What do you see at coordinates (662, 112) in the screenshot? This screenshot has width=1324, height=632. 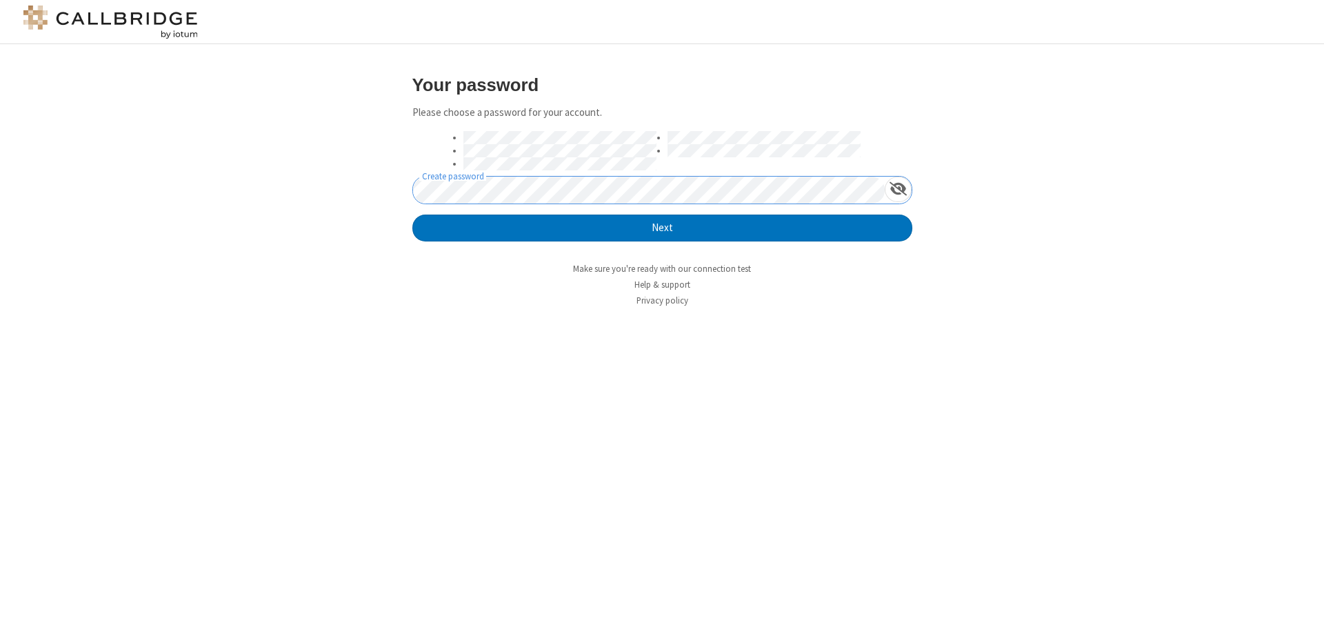 I see `p: Please choose a password for your account.` at bounding box center [662, 112].